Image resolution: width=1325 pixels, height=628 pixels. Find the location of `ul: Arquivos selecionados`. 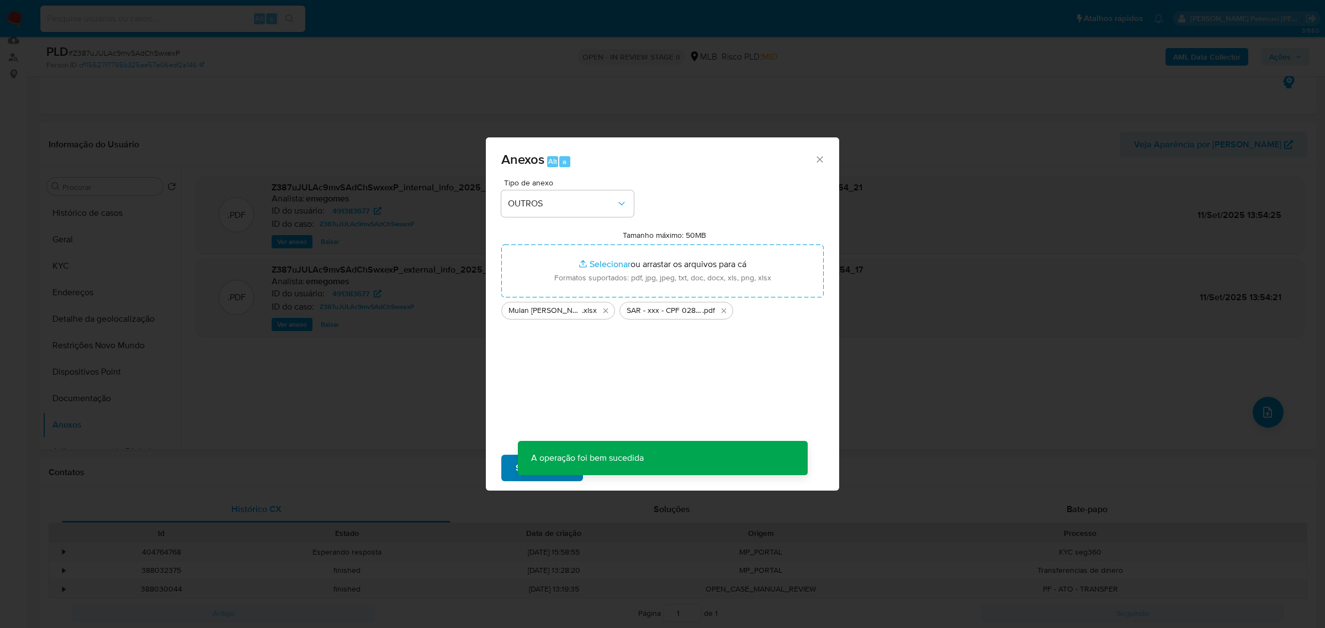

ul: Arquivos selecionados is located at coordinates (663, 309).